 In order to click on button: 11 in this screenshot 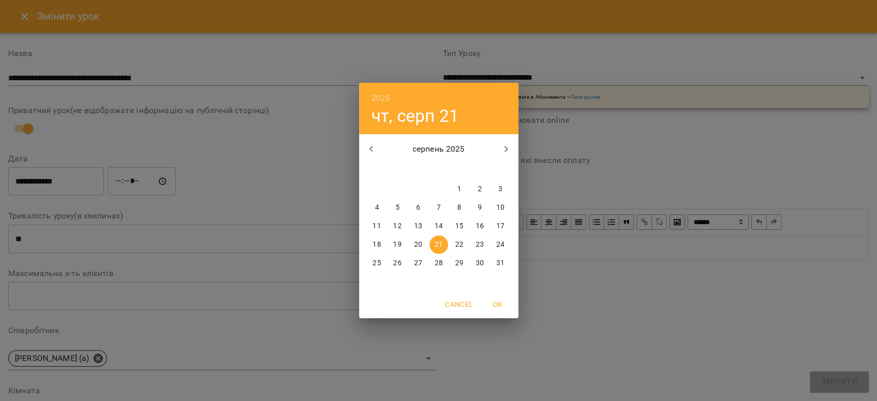, I will do `click(377, 226)`.